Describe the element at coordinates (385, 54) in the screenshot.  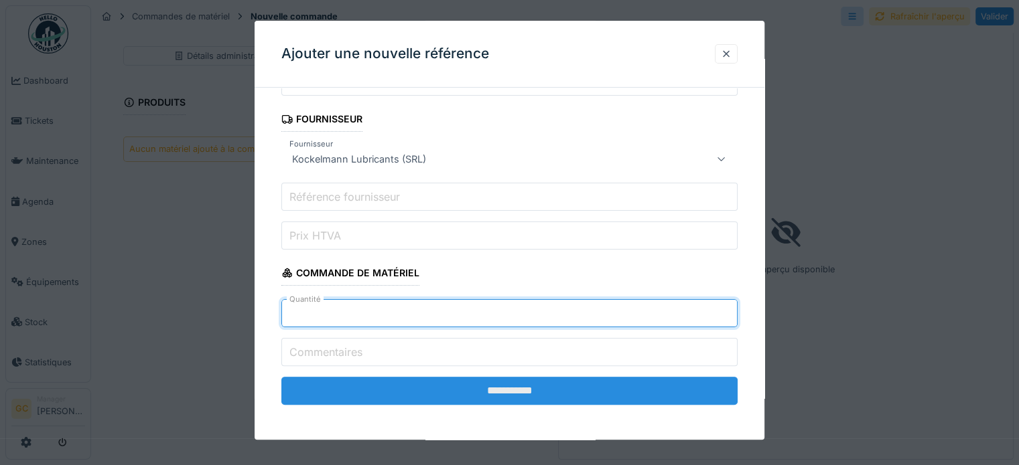
I see `h3: Ajouter une nouvelle référence` at that location.